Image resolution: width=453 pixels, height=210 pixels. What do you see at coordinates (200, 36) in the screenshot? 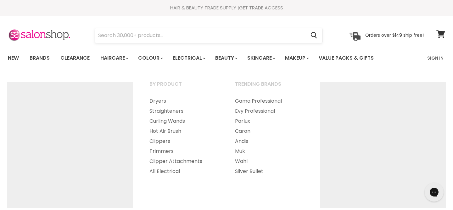
I see `input: Search` at bounding box center [200, 36].